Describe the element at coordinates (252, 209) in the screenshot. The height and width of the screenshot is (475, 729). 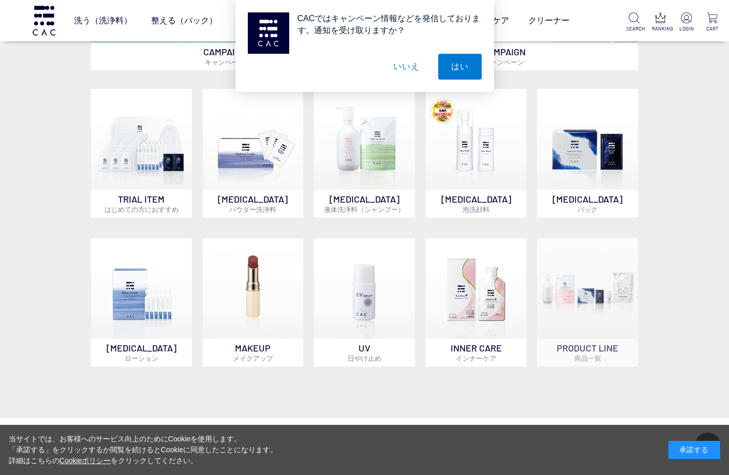
I see `span: パウダー洗浄料` at that location.